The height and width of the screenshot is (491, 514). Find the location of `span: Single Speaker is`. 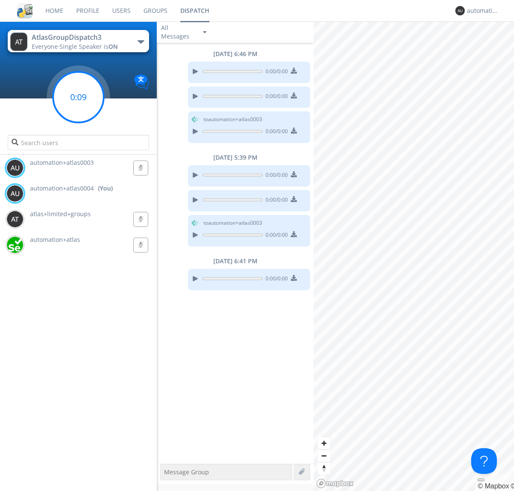

span: Single Speaker is is located at coordinates (89, 46).